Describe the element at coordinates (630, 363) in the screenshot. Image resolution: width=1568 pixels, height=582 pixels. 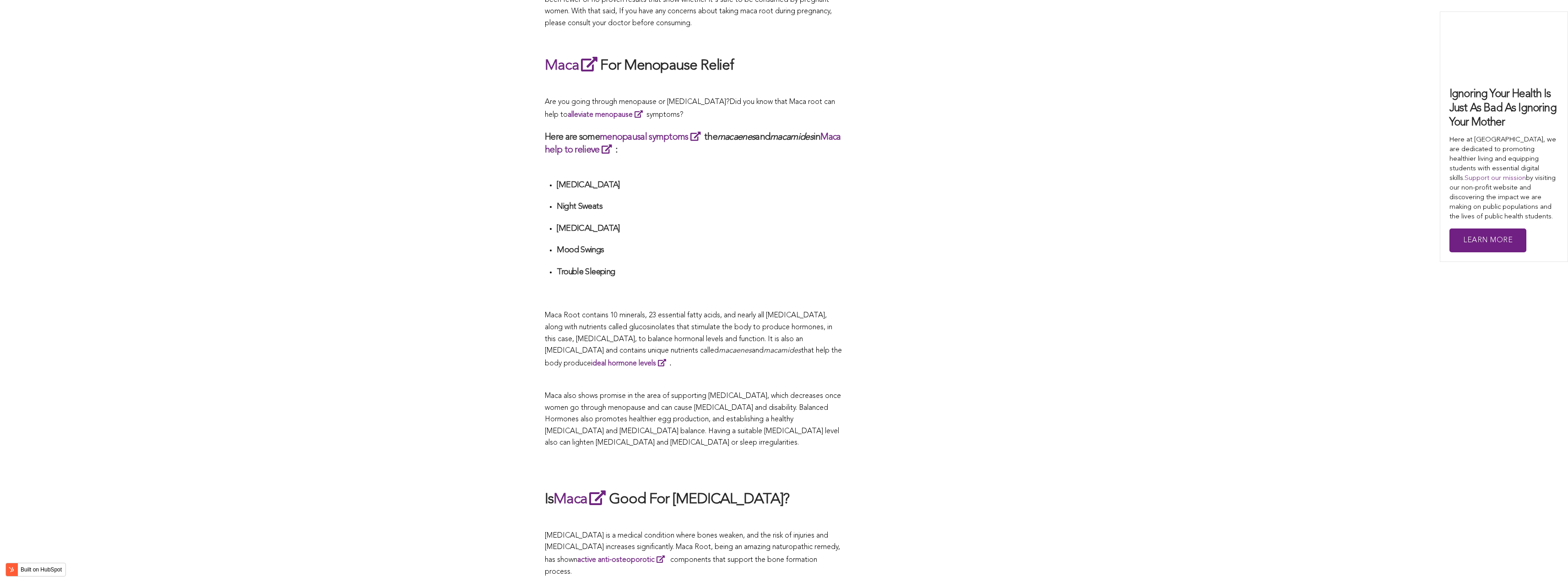
I see `a: ideal hormone levels` at that location.